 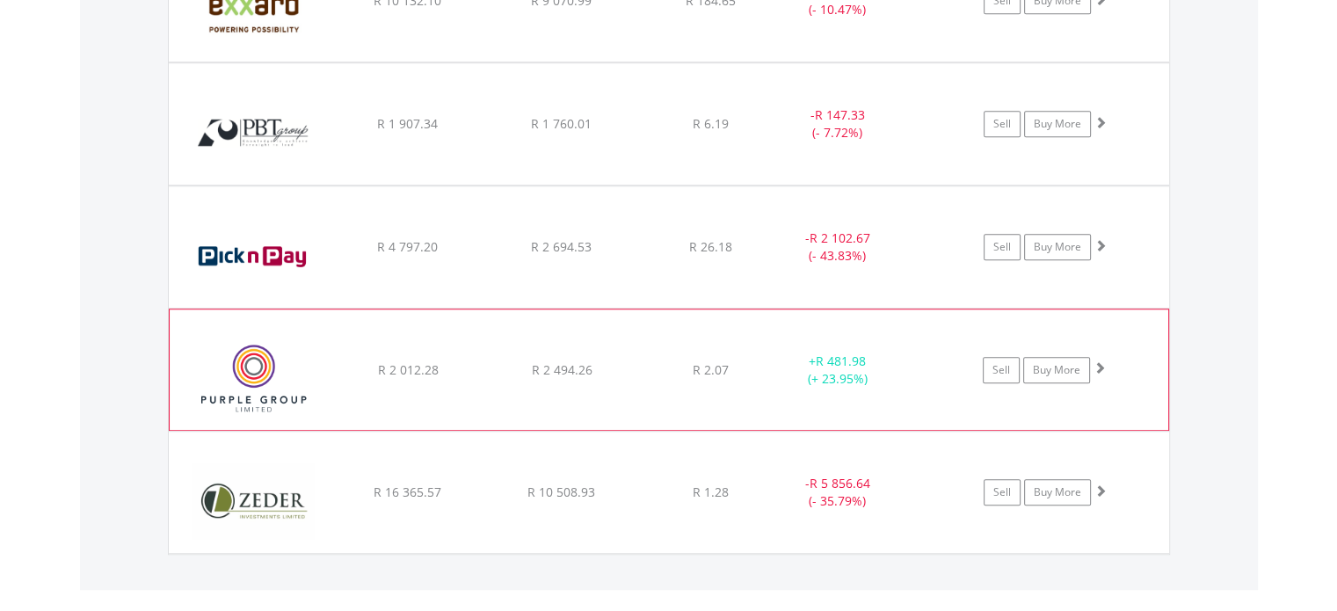 I want to click on img: EQU.ZA.PBG.png, so click(x=253, y=133).